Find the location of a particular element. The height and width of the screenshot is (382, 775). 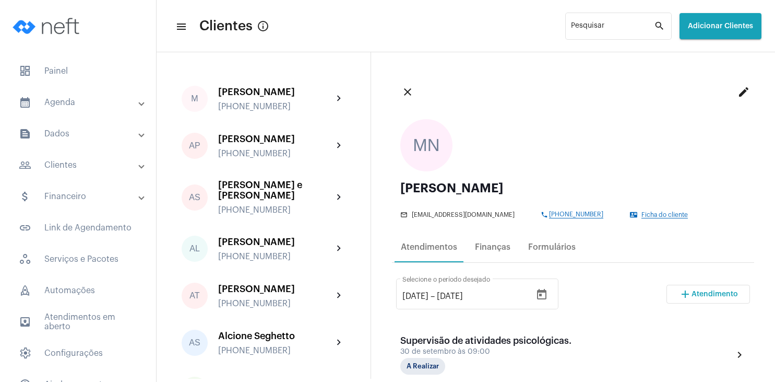

input: Pesquisar is located at coordinates (612, 28).